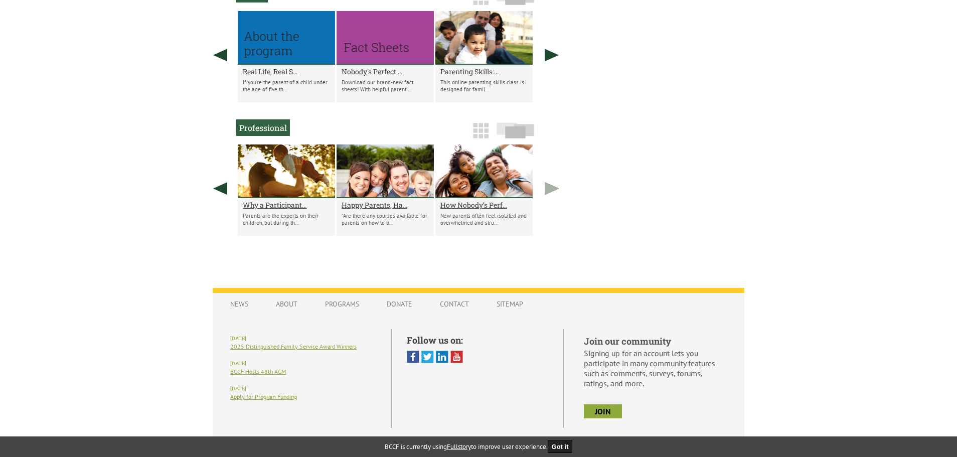 This screenshot has height=457, width=957. Describe the element at coordinates (385, 205) in the screenshot. I see `a: Happy Parents, Ha...` at that location.